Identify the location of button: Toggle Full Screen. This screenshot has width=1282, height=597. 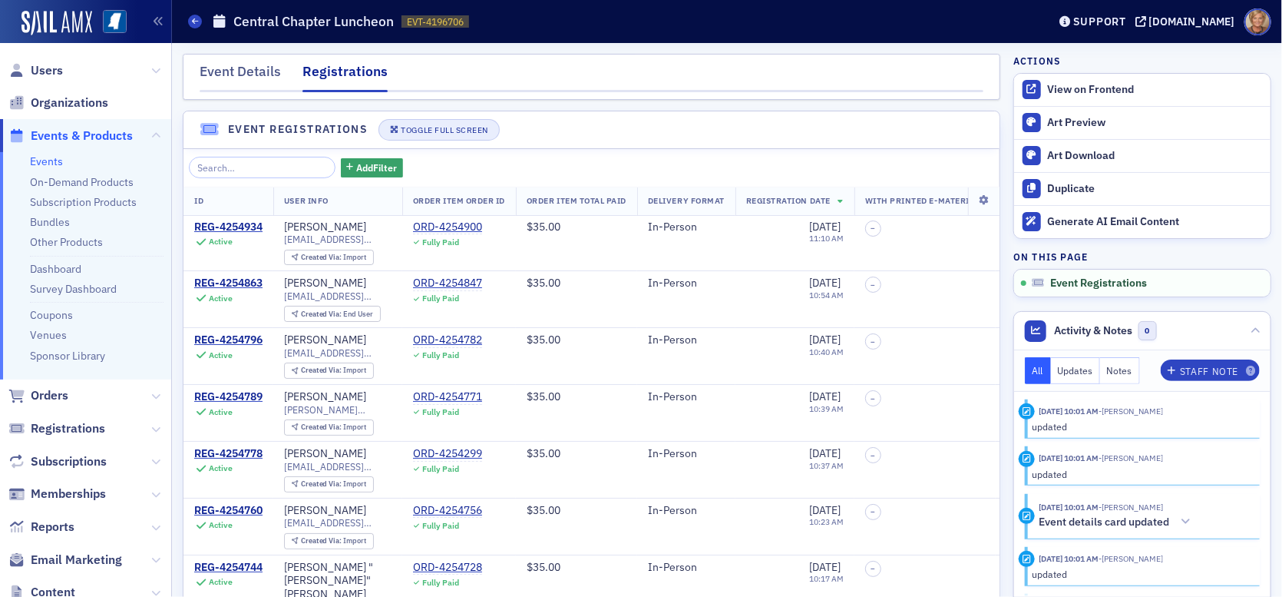
(439, 130).